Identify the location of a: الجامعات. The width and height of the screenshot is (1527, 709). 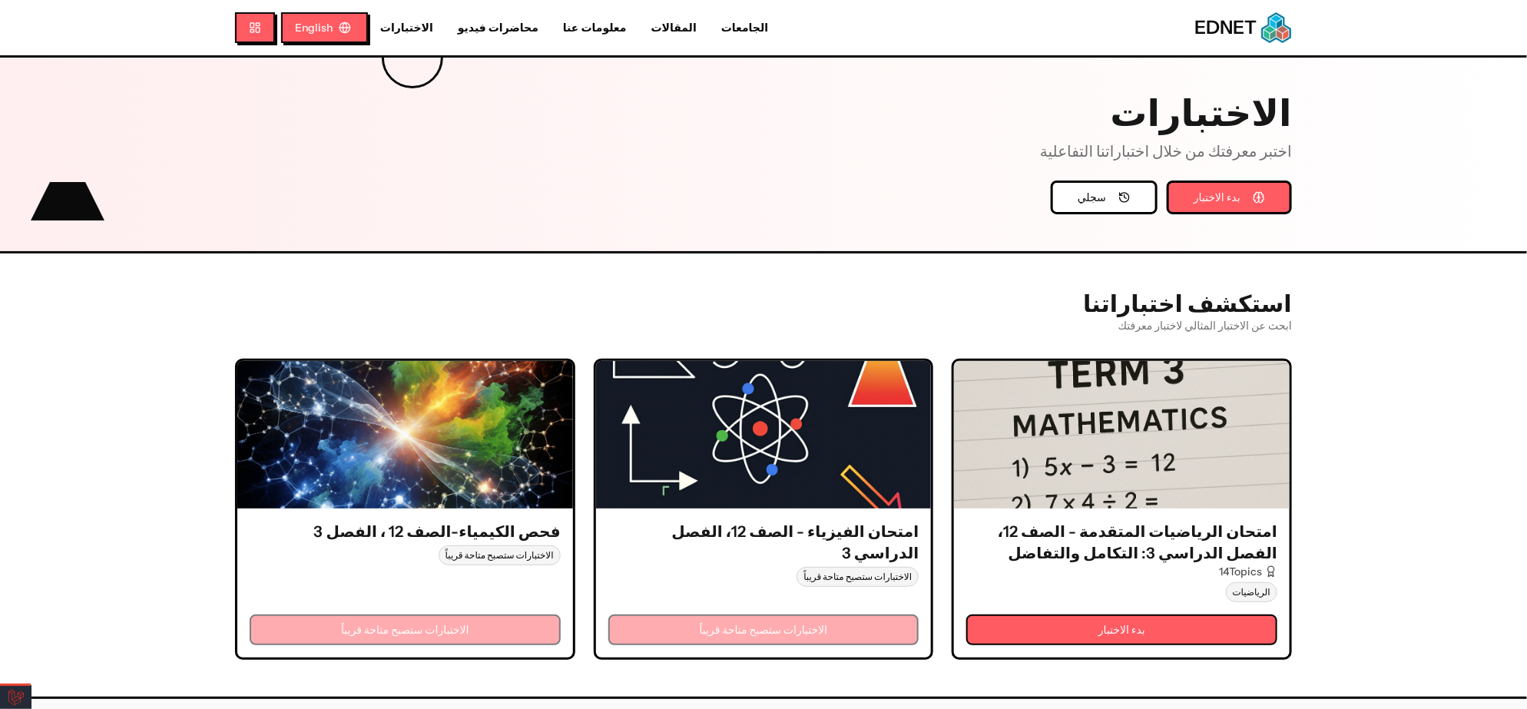
(744, 28).